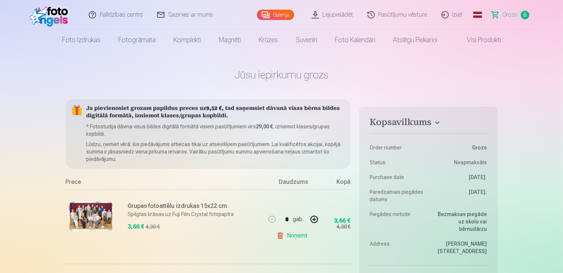 This screenshot has width=563, height=273. Describe the element at coordinates (216, 112) in the screenshot. I see `h5: Ja pievienosiet grozam papildus preces uz , tad saņemsiet dāvanā visas bērna bildes digitālā form...` at that location.